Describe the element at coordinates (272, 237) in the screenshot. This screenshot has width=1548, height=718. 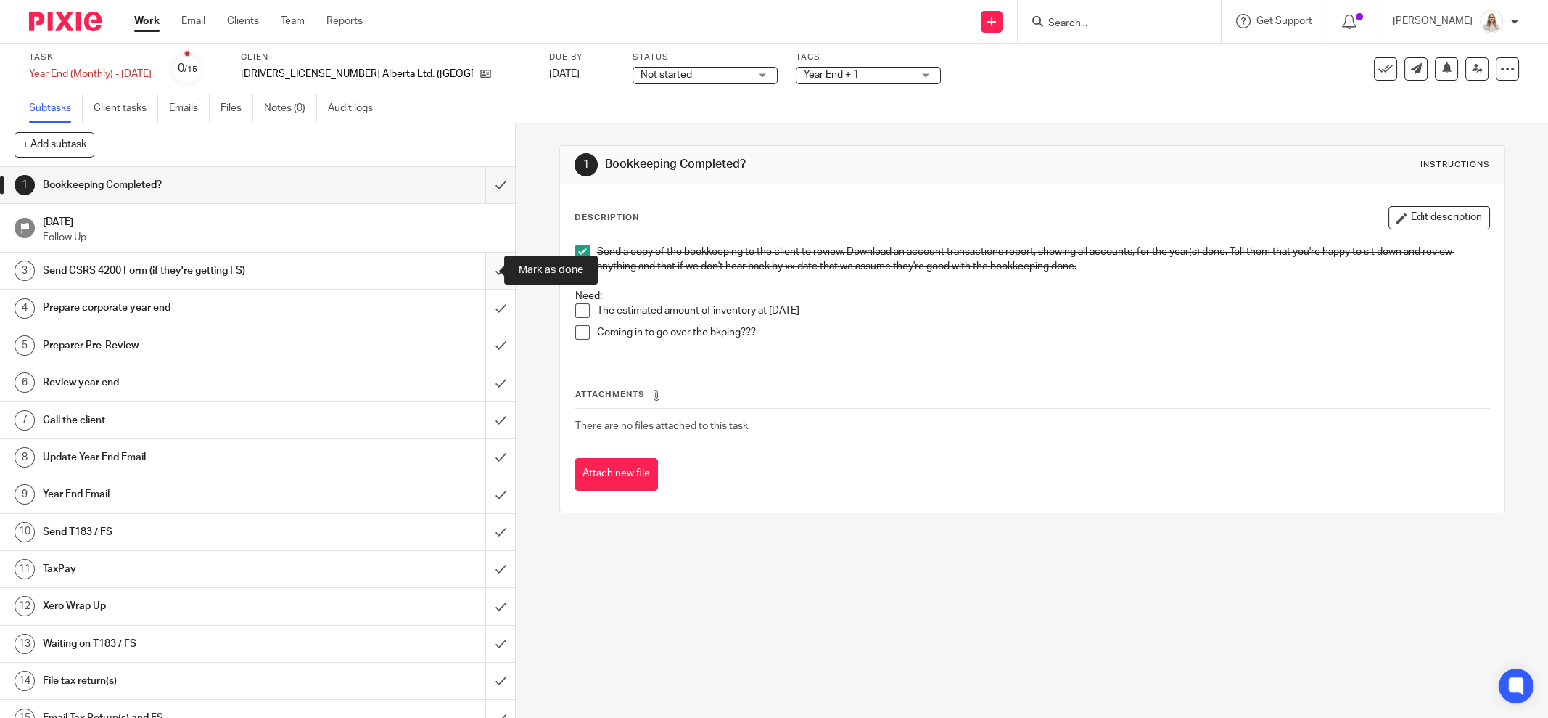
I see `p: Follow Up` at that location.